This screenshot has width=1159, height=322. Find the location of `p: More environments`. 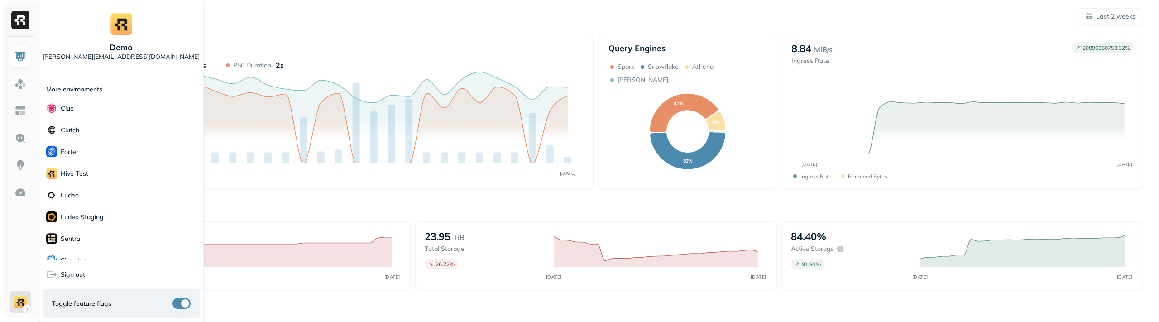

p: More environments is located at coordinates (74, 89).